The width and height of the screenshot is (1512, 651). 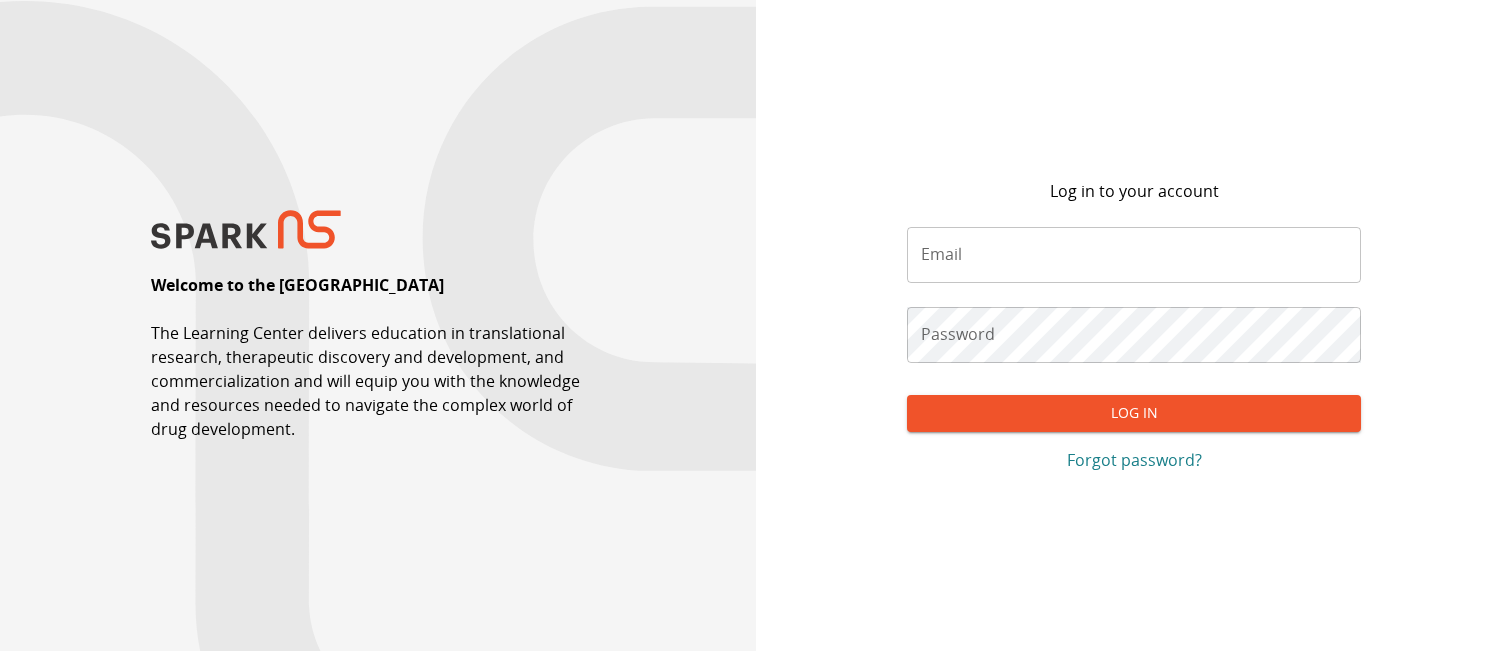 I want to click on img: SPARK NS, so click(x=246, y=229).